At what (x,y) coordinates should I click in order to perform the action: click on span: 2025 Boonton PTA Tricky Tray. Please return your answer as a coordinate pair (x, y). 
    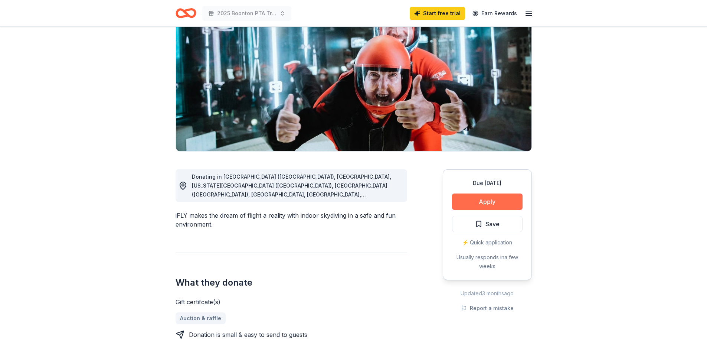
    Looking at the image, I should click on (247, 13).